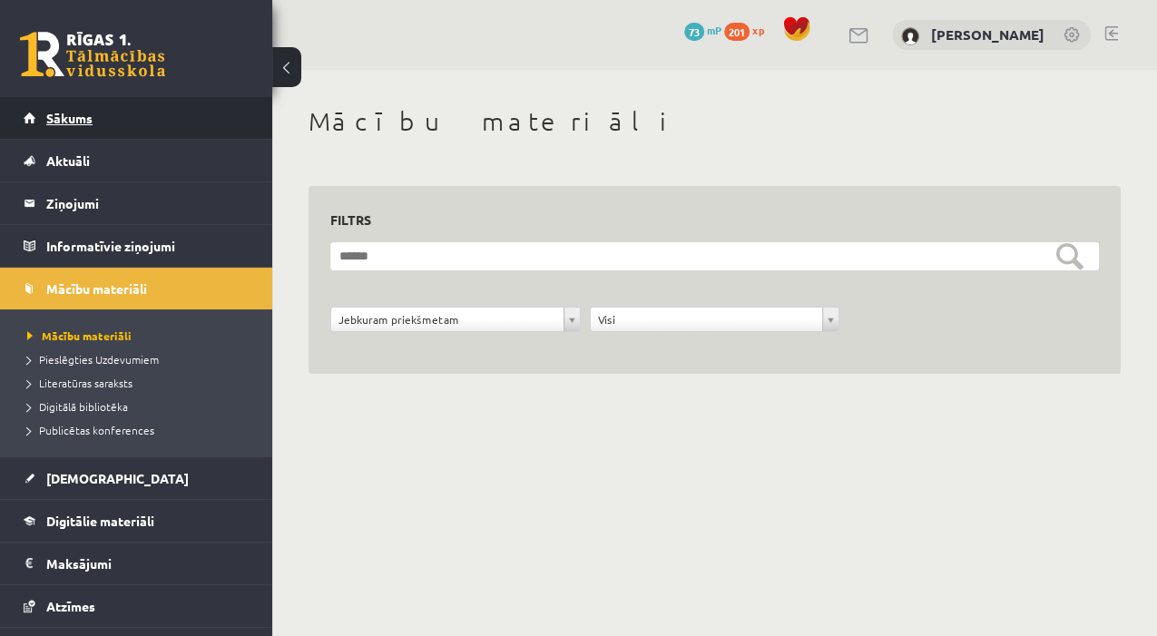  What do you see at coordinates (456, 320) in the screenshot?
I see `a: Jebkuram priekšmetam` at bounding box center [456, 320].